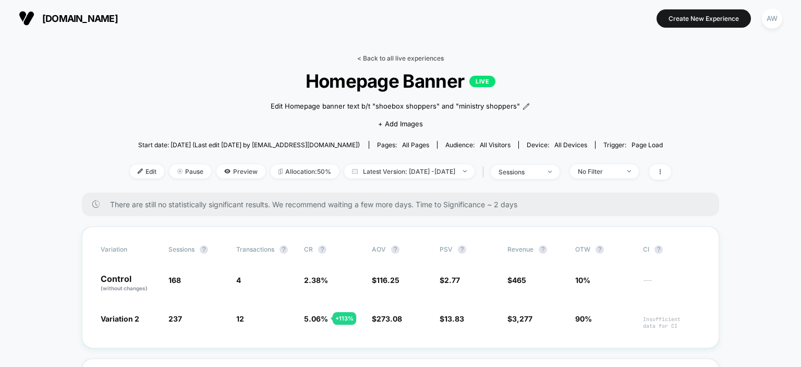 The height and width of the screenshot is (367, 801). What do you see at coordinates (304, 171) in the screenshot?
I see `span: Allocation: 50%` at bounding box center [304, 171].